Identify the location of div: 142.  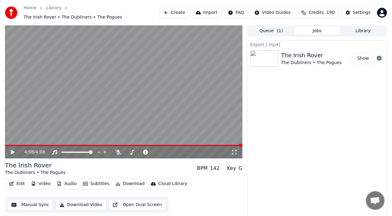
(215, 169).